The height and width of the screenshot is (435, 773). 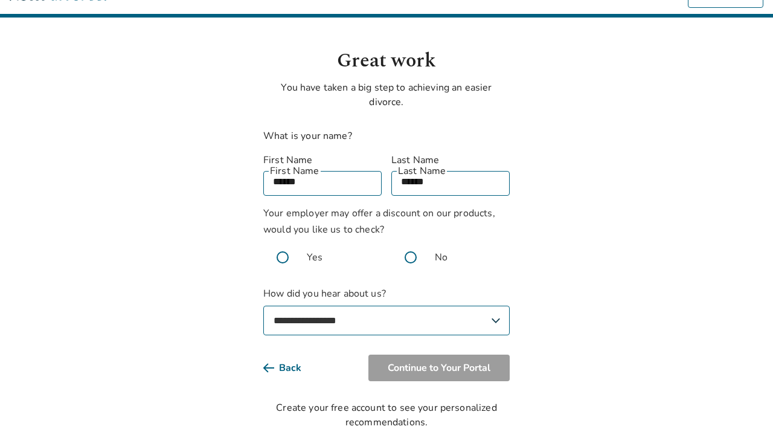 What do you see at coordinates (441, 257) in the screenshot?
I see `span: No` at bounding box center [441, 257].